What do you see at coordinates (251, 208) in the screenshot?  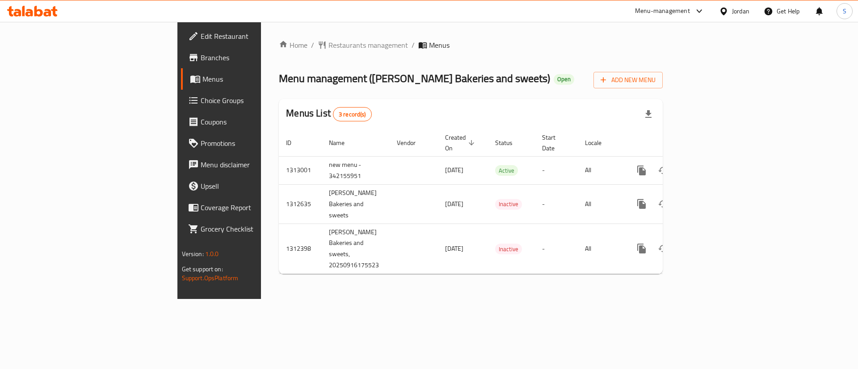 I see `a: Coverage Report` at bounding box center [251, 208].